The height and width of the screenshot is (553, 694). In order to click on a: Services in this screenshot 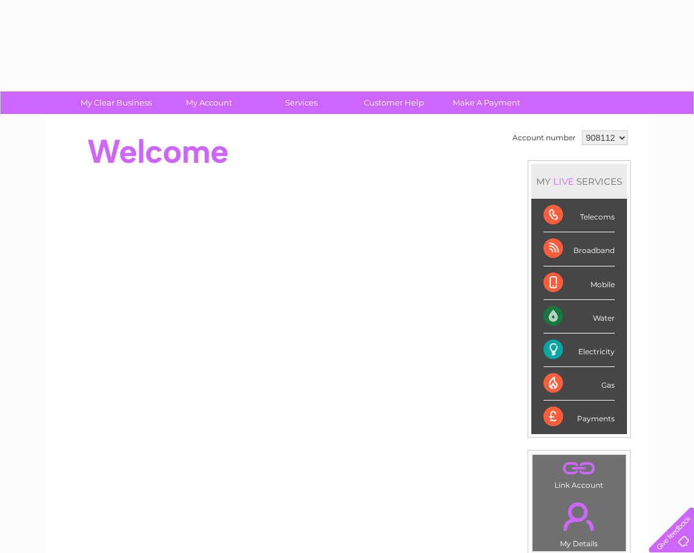, I will do `click(301, 102)`.